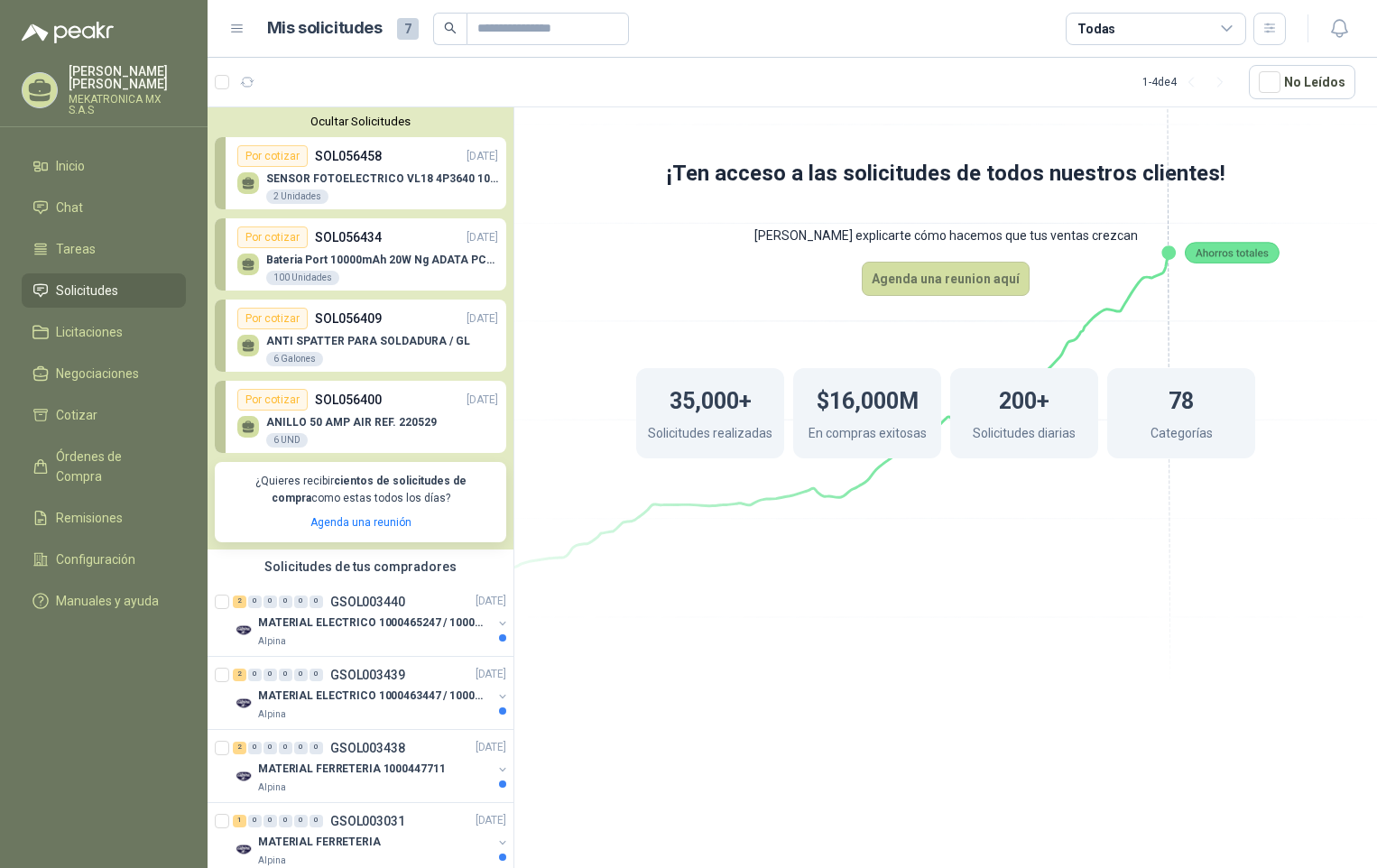 Image resolution: width=1377 pixels, height=868 pixels. Describe the element at coordinates (104, 559) in the screenshot. I see `a: Configuración` at that location.